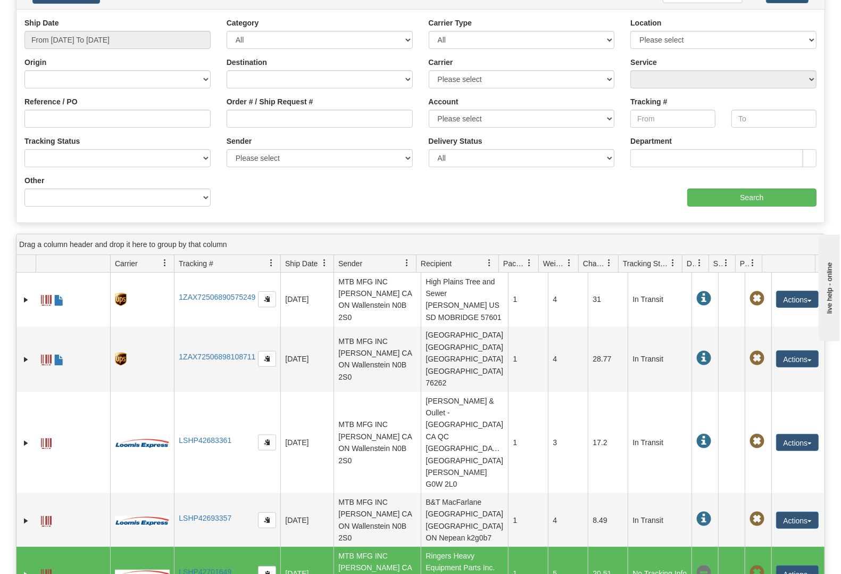 The image size is (841, 574). I want to click on a: Tracking Status filter column settings, so click(673, 263).